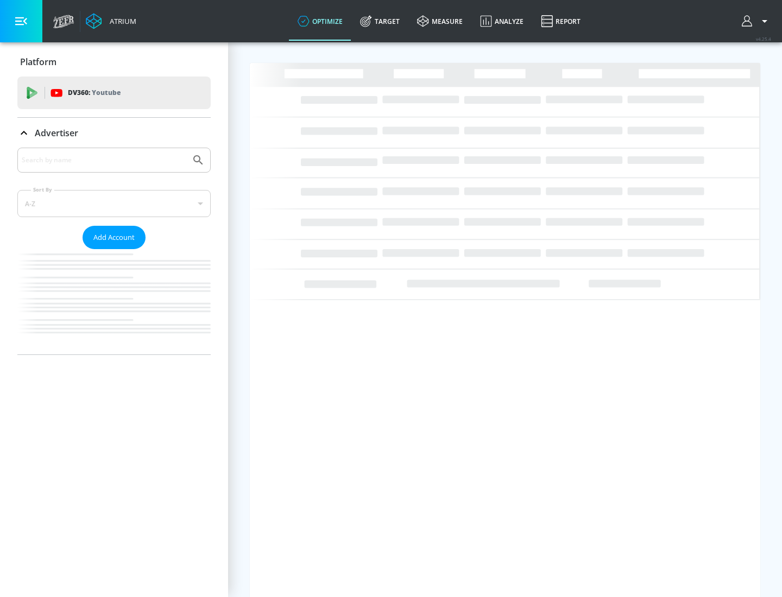 Image resolution: width=782 pixels, height=597 pixels. I want to click on p: Platform, so click(38, 62).